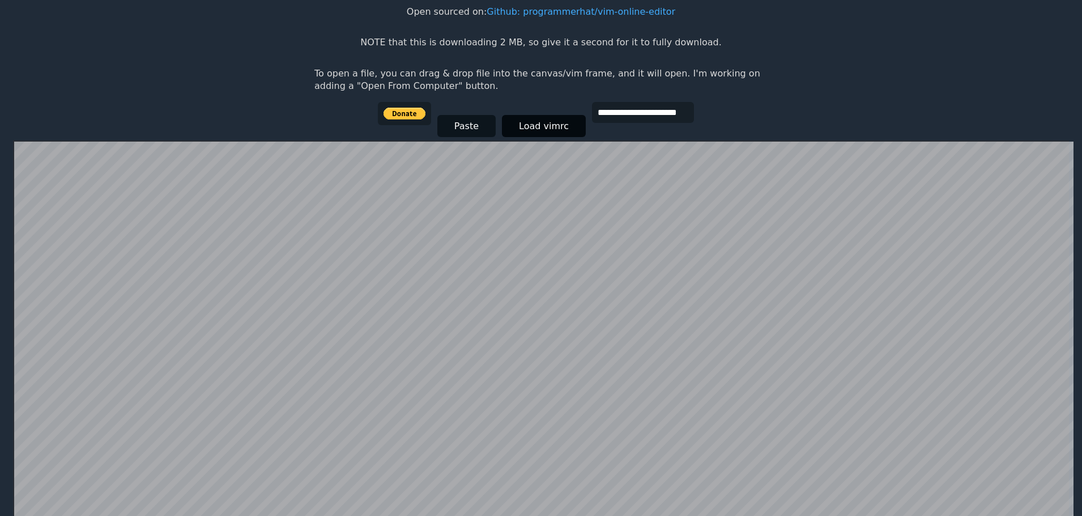 The width and height of the screenshot is (1082, 516). What do you see at coordinates (541, 80) in the screenshot?
I see `p: To open a file, you can drag & drop file into the canvas/vim frame, and it will open. I'm working...` at bounding box center [541, 80].